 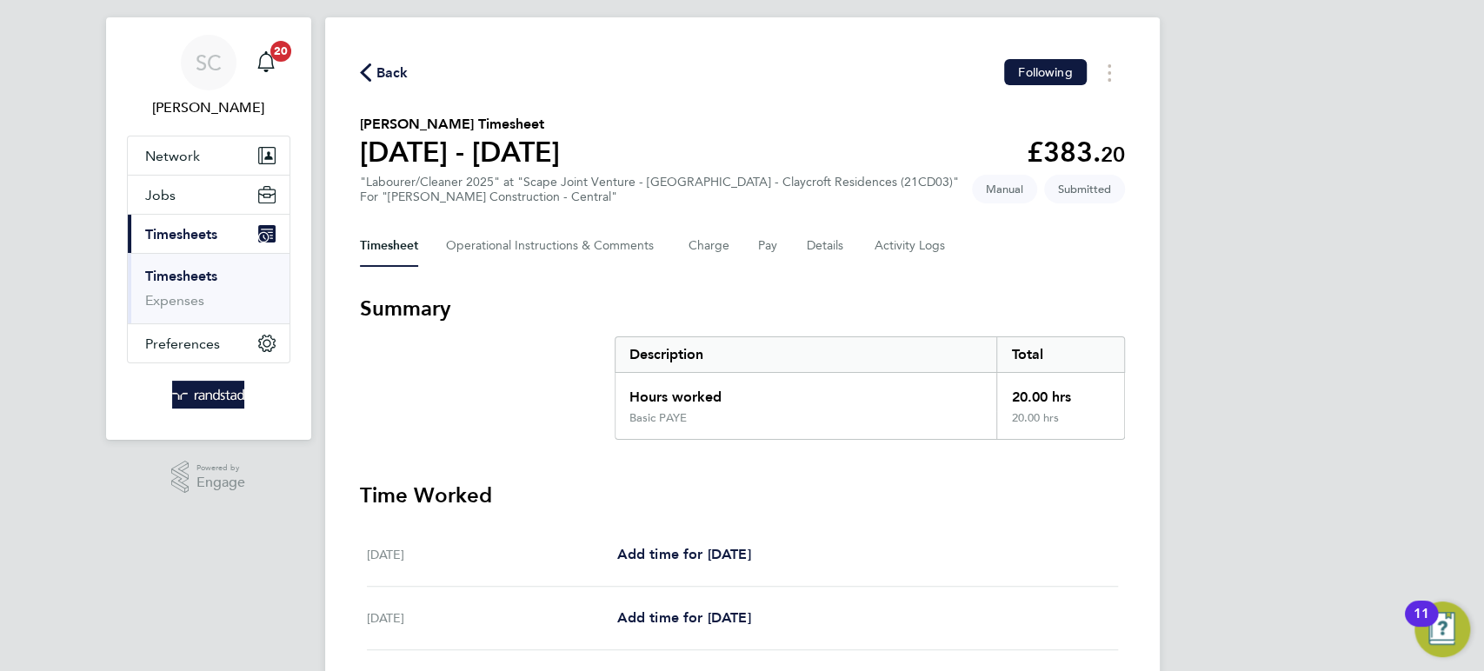 What do you see at coordinates (181, 234) in the screenshot?
I see `span: Timesheets` at bounding box center [181, 234].